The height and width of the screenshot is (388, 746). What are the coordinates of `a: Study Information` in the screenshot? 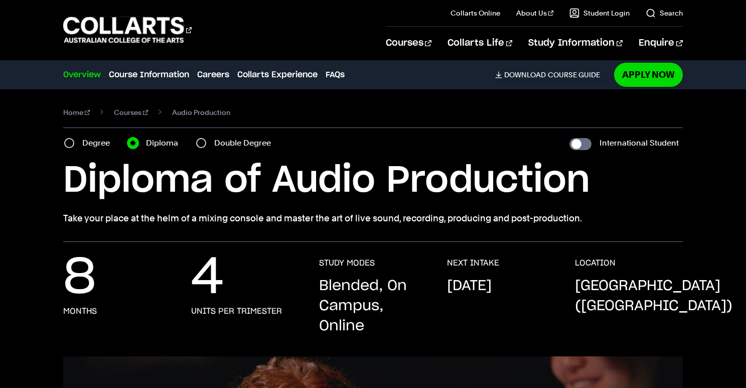 It's located at (576, 43).